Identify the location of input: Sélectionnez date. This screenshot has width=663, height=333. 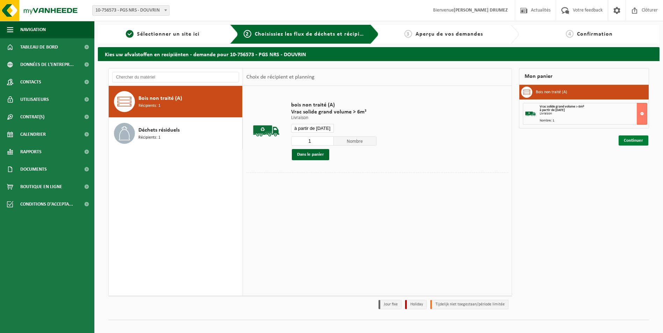
(312, 128).